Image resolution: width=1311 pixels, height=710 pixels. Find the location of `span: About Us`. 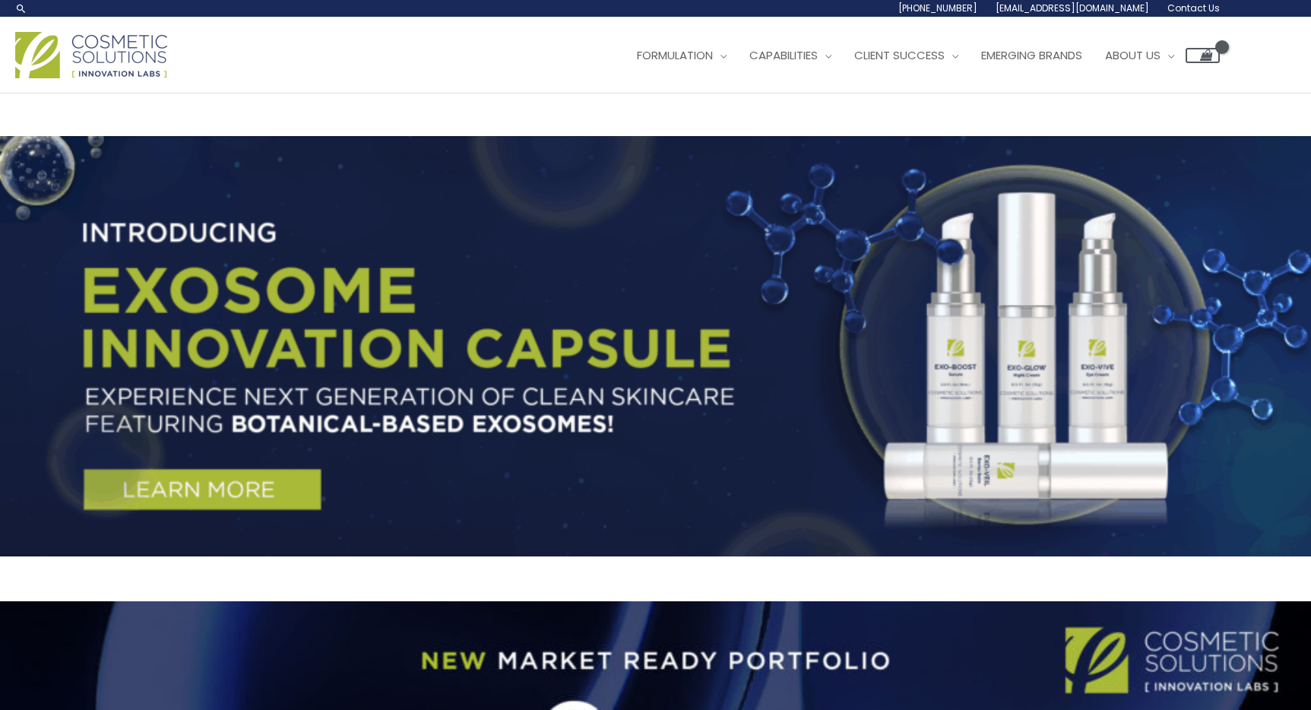

span: About Us is located at coordinates (1132, 55).